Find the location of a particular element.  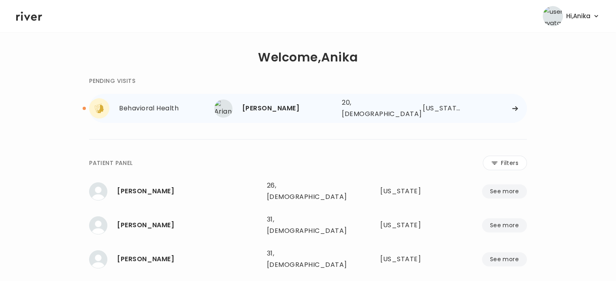

img: user avatar is located at coordinates (552, 16).